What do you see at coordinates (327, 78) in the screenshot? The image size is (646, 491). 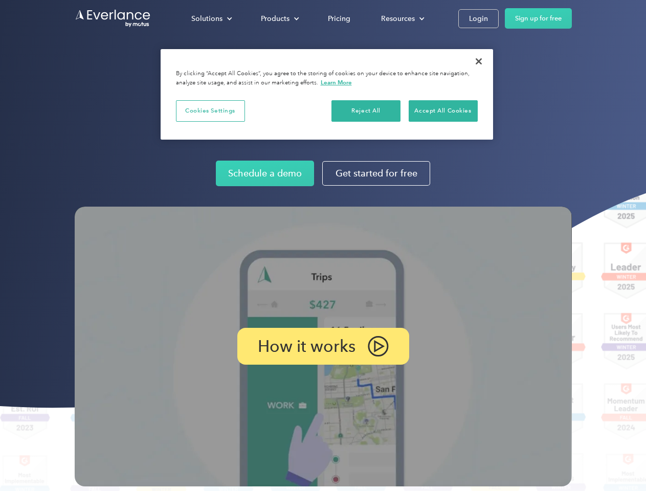 I see `div: By clicking “Accept All Cookies”, you agree to the storing of cookies on your device to enhance s...` at bounding box center [327, 78].